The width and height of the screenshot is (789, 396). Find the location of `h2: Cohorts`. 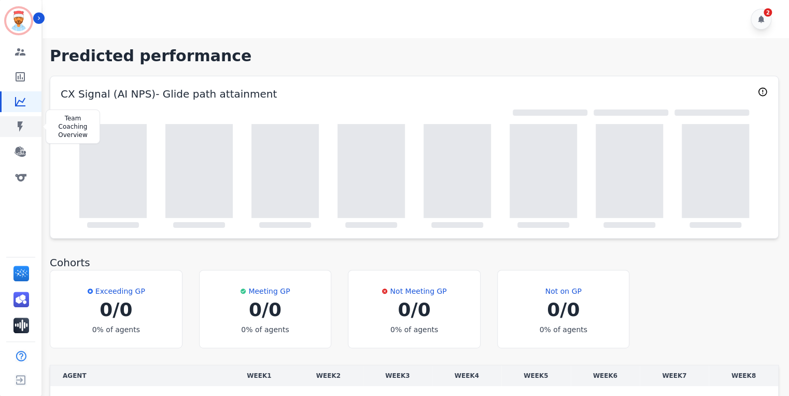

h2: Cohorts is located at coordinates (414, 262).